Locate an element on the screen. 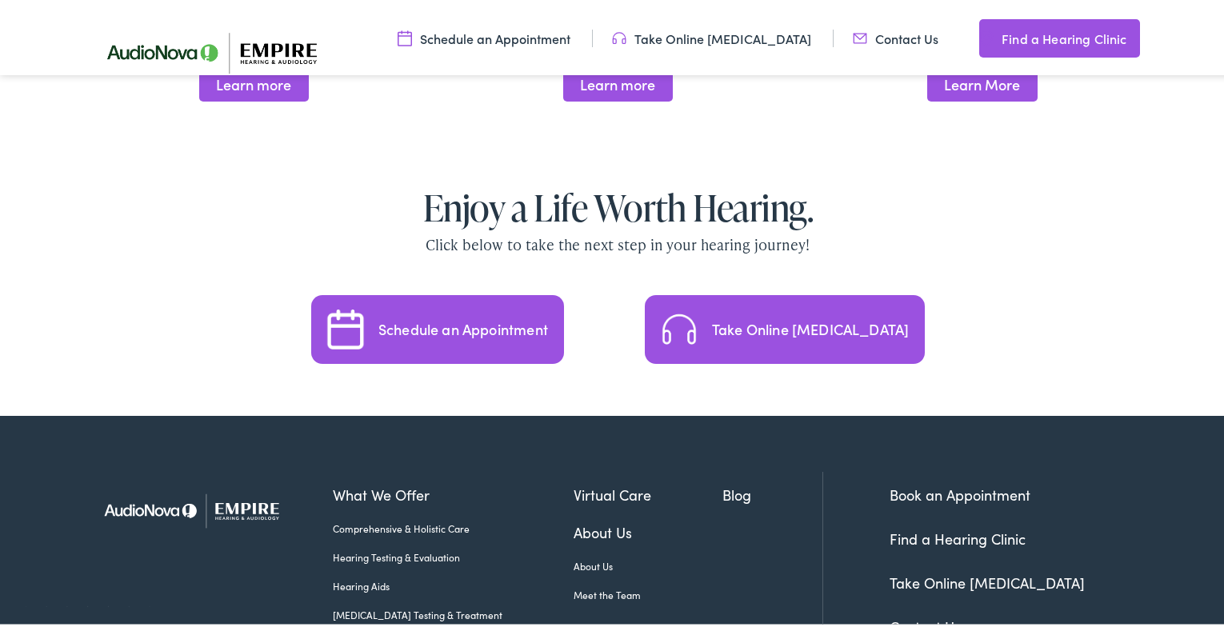 Image resolution: width=1224 pixels, height=627 pixels. a: What We Offer is located at coordinates (454, 491).